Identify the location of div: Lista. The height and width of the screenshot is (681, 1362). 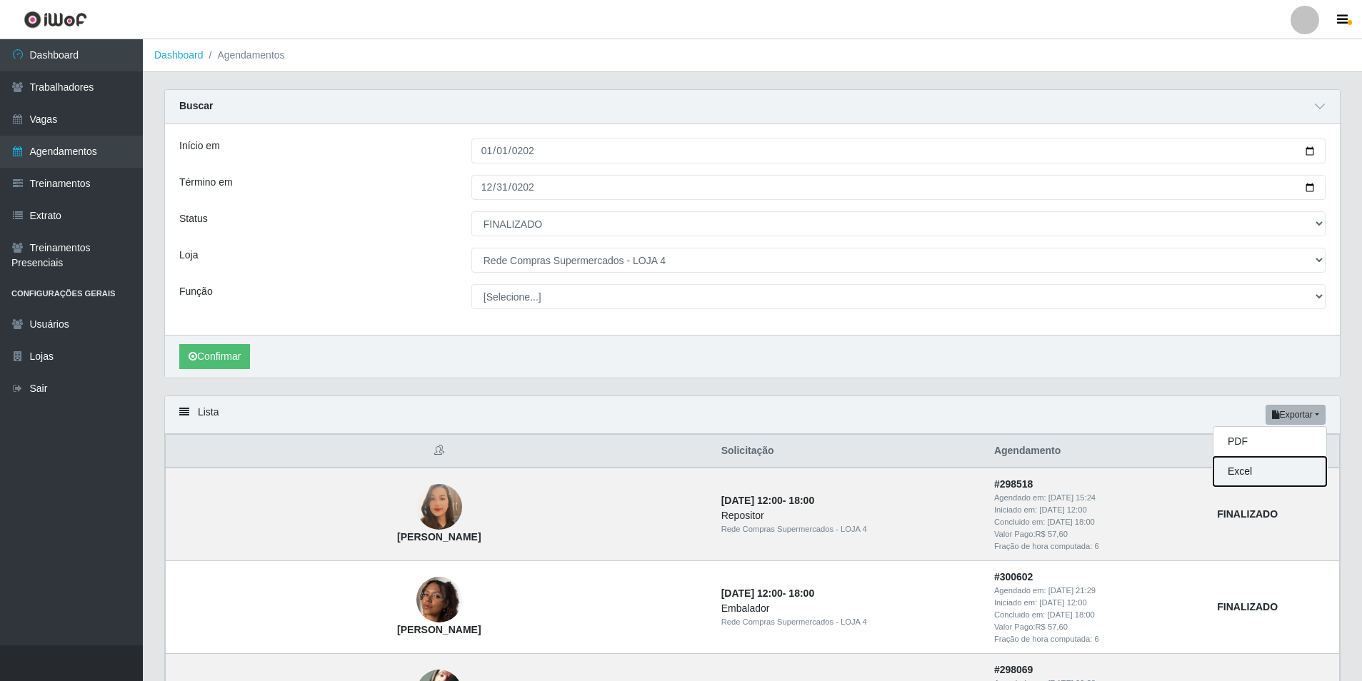
(752, 415).